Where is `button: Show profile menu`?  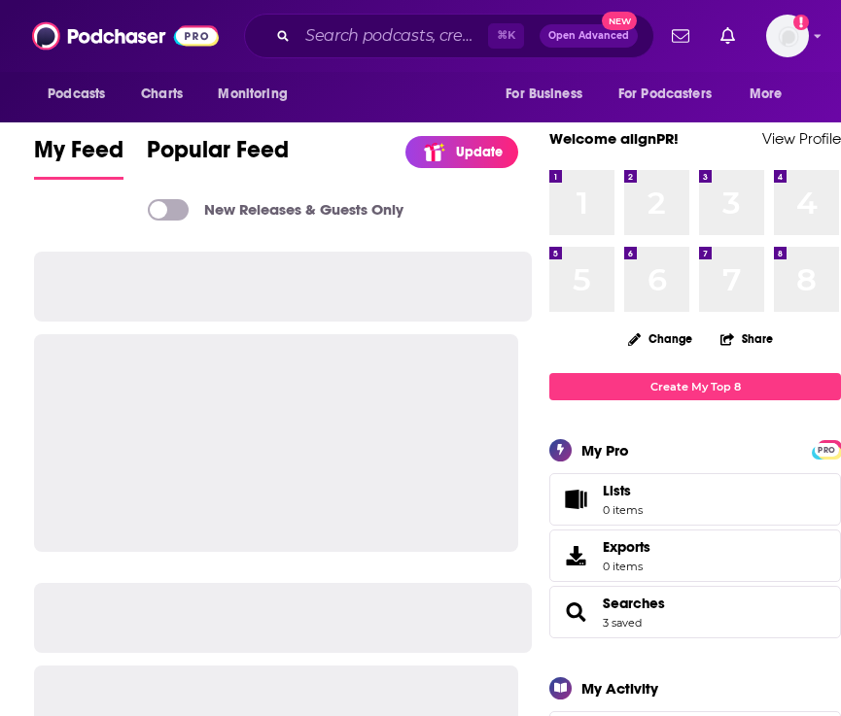 button: Show profile menu is located at coordinates (787, 36).